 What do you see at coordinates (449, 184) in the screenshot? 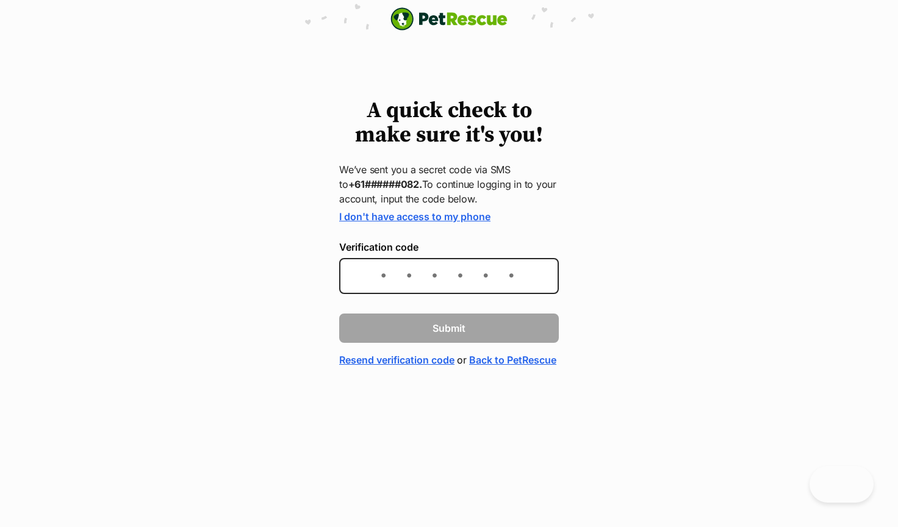
I see `p: We’ve sent you a secret code via SMS to To continue logging in to your account, input the code be...` at bounding box center [449, 184].